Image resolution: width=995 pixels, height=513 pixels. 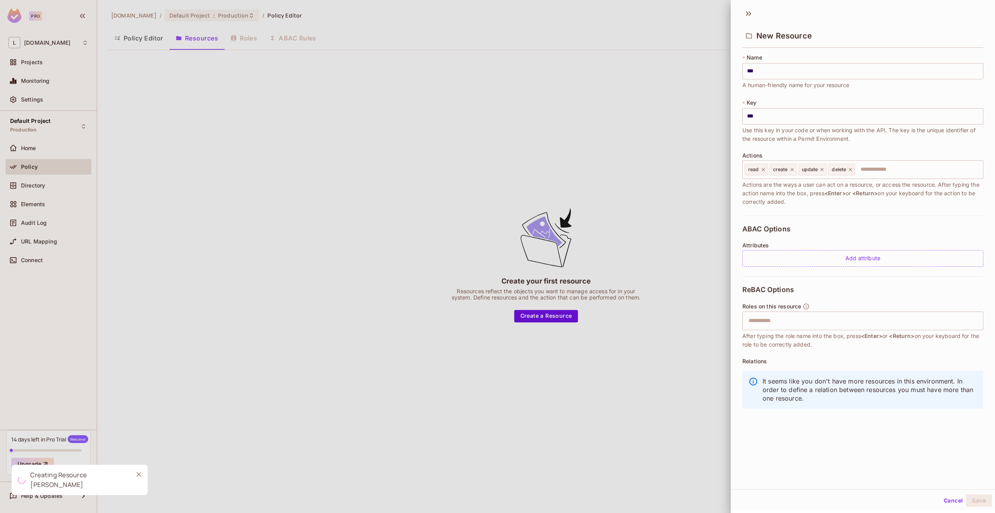 I want to click on span: Name, so click(x=755, y=58).